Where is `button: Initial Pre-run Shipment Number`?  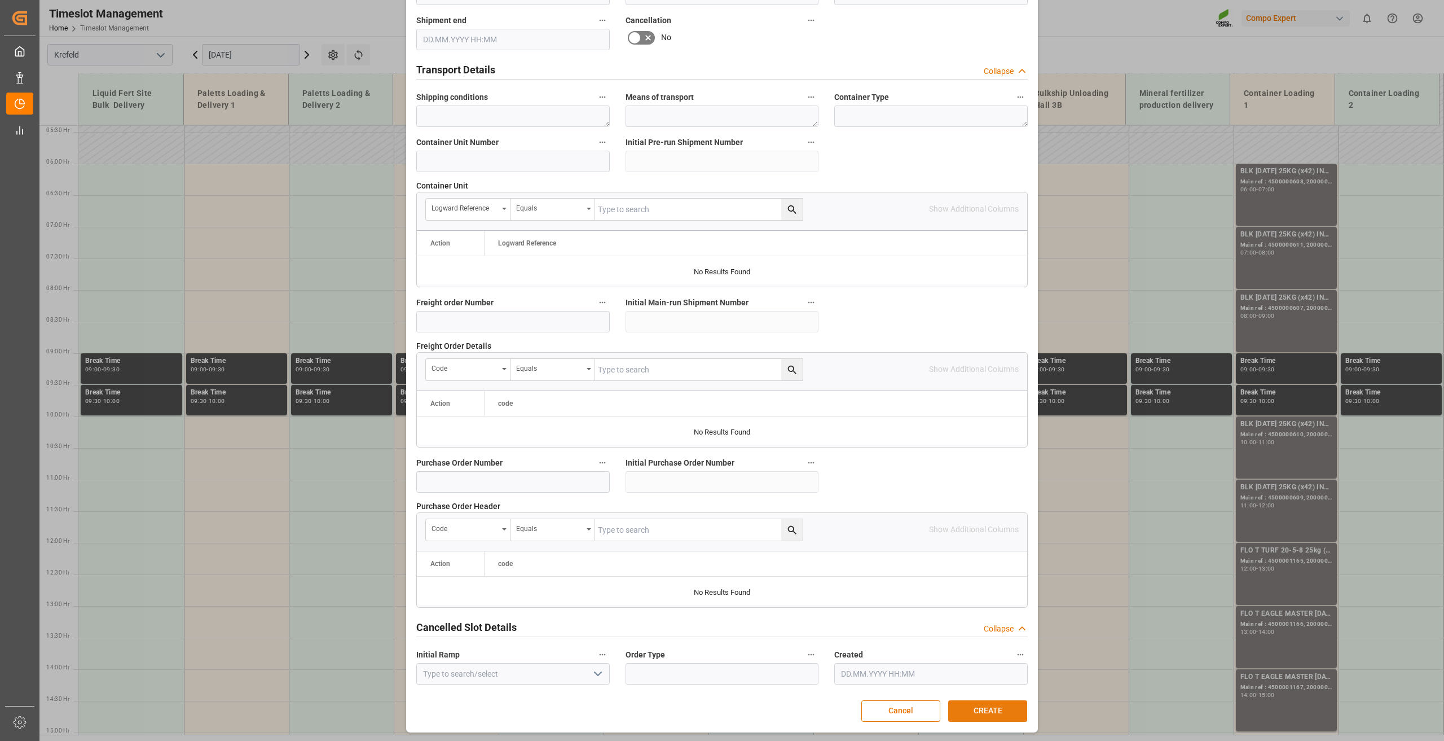 button: Initial Pre-run Shipment Number is located at coordinates (811, 142).